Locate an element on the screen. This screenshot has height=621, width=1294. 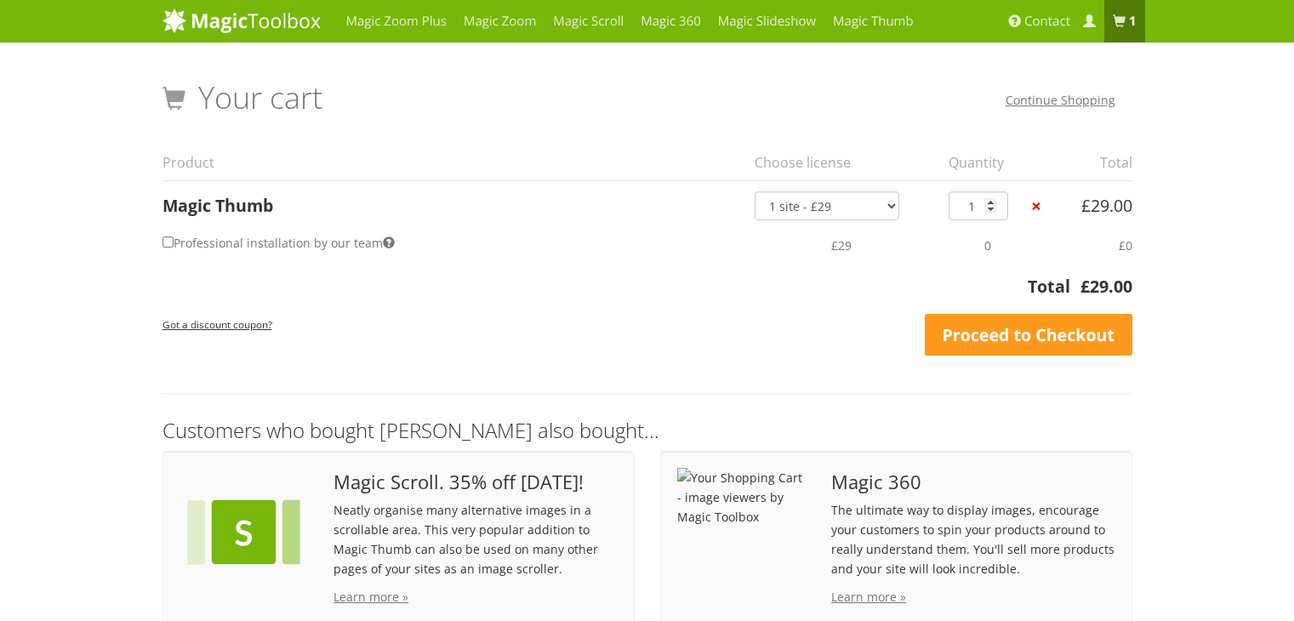
td: £29 is located at coordinates (841, 245).